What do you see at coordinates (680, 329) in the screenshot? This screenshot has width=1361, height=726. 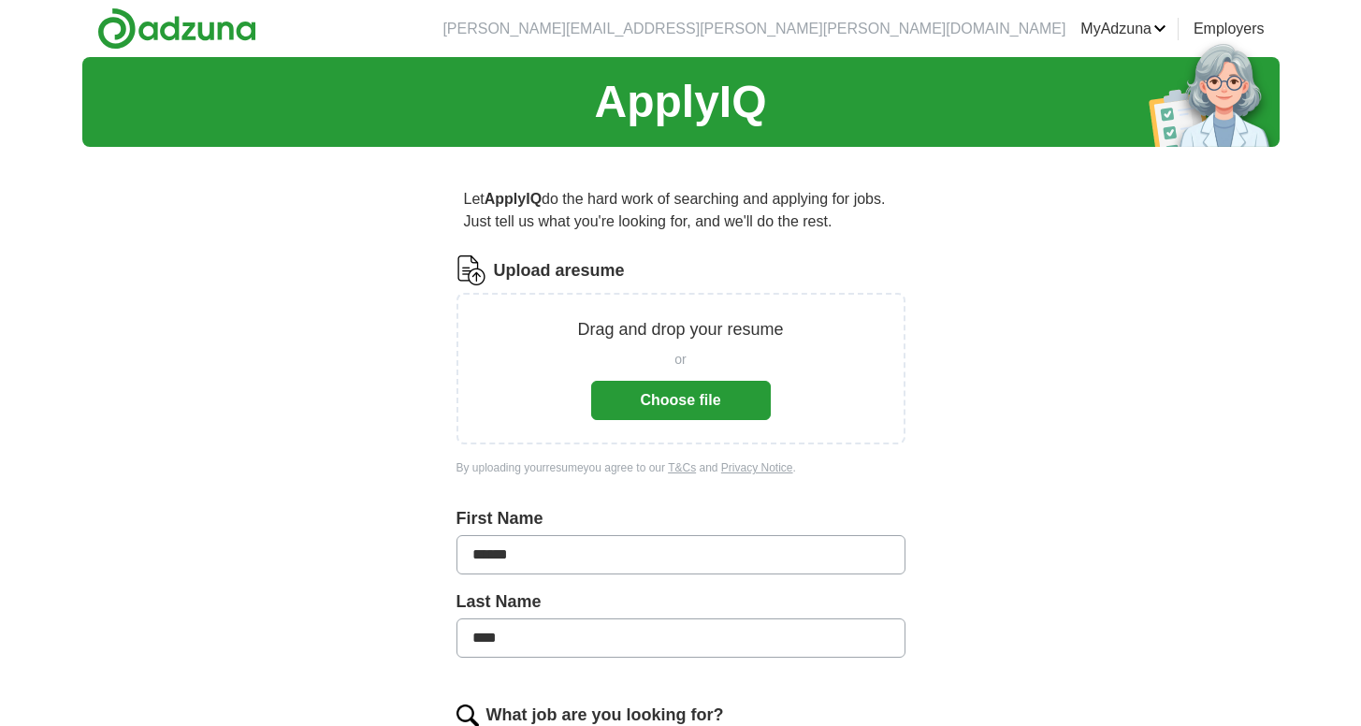 I see `p: Drag and drop your resume` at bounding box center [680, 329].